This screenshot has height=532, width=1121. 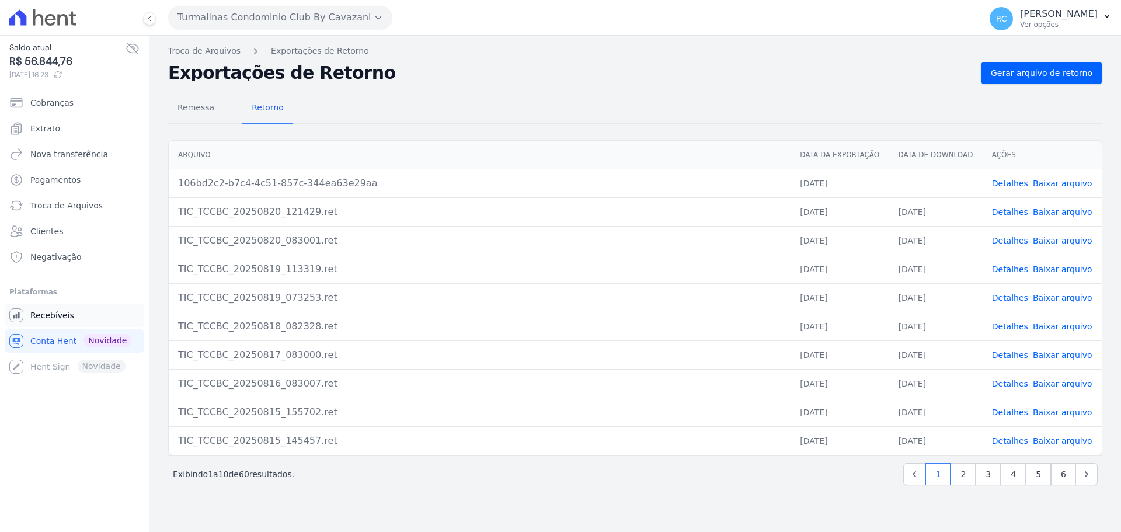 What do you see at coordinates (56, 257) in the screenshot?
I see `span: Negativação` at bounding box center [56, 257].